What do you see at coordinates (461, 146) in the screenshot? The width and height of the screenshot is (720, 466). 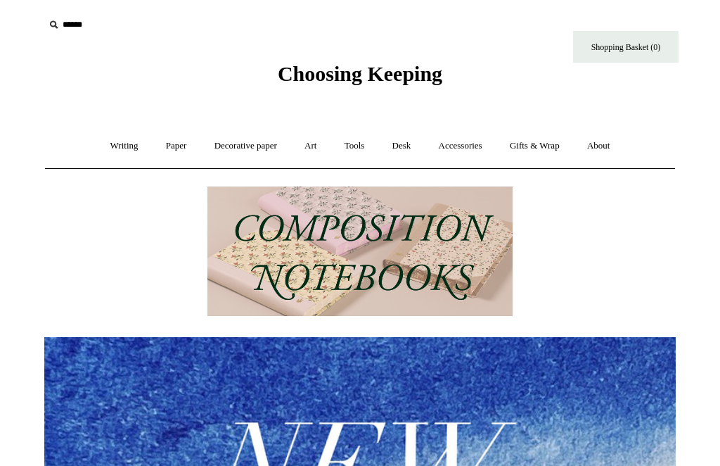 I see `a: Accessories` at bounding box center [461, 146].